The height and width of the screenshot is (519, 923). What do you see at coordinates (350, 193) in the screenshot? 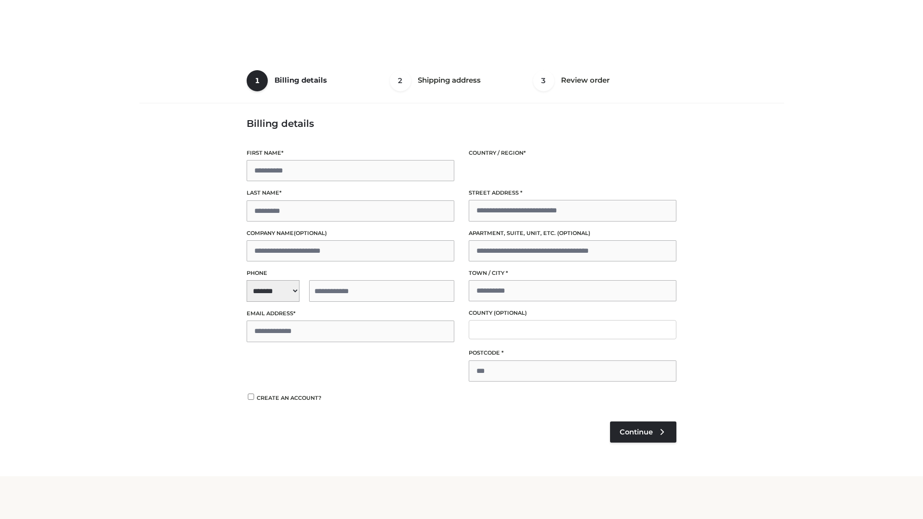
I see `label: Last name` at bounding box center [350, 193].